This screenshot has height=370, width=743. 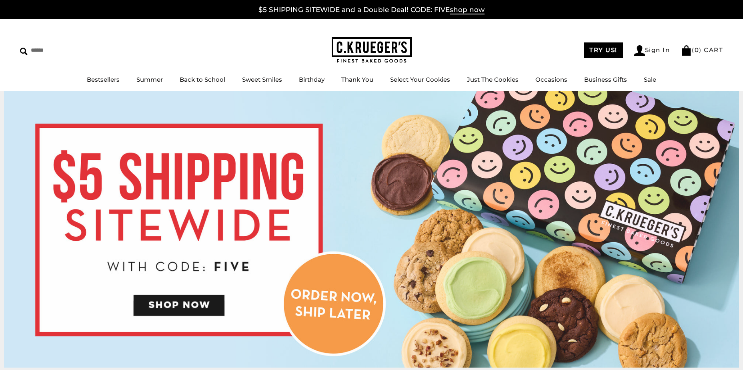 What do you see at coordinates (467, 10) in the screenshot?
I see `span: shop now` at bounding box center [467, 10].